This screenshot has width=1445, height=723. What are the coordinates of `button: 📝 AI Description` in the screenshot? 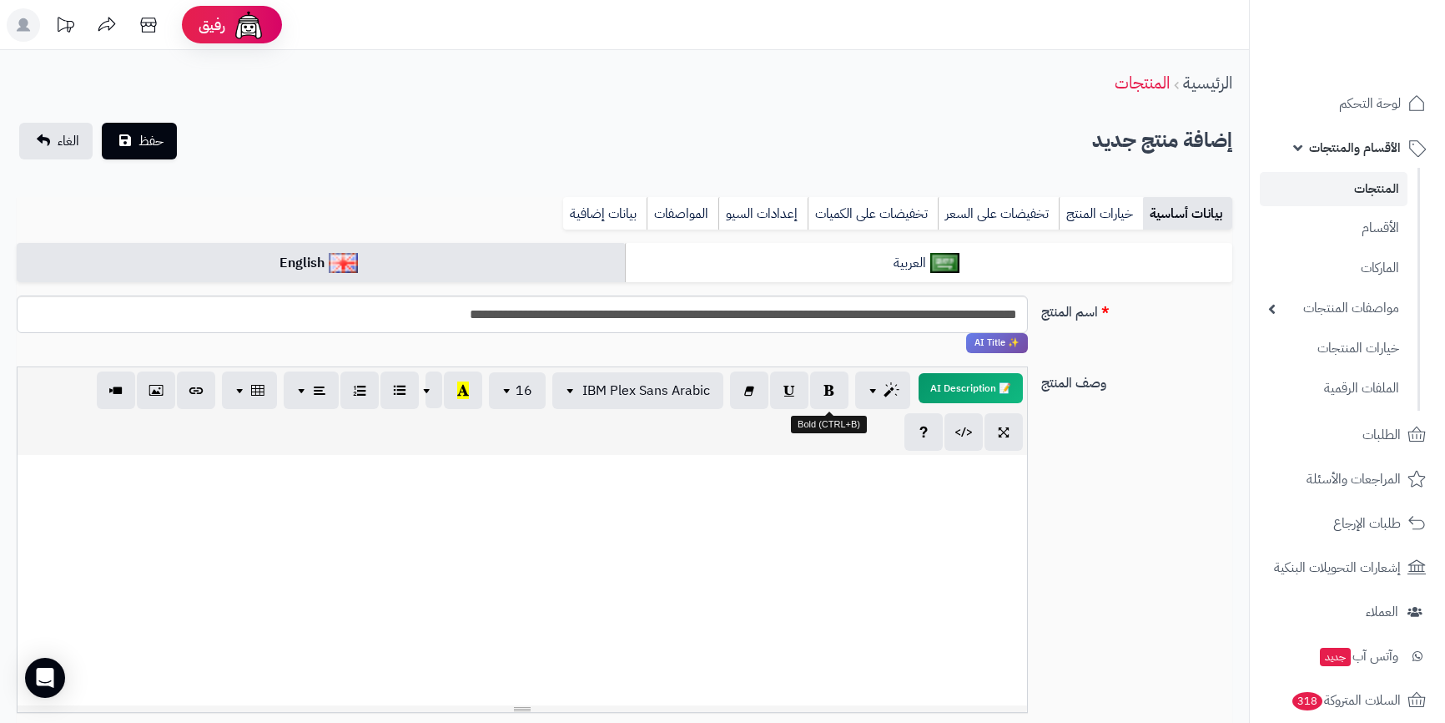 It's located at (970, 388).